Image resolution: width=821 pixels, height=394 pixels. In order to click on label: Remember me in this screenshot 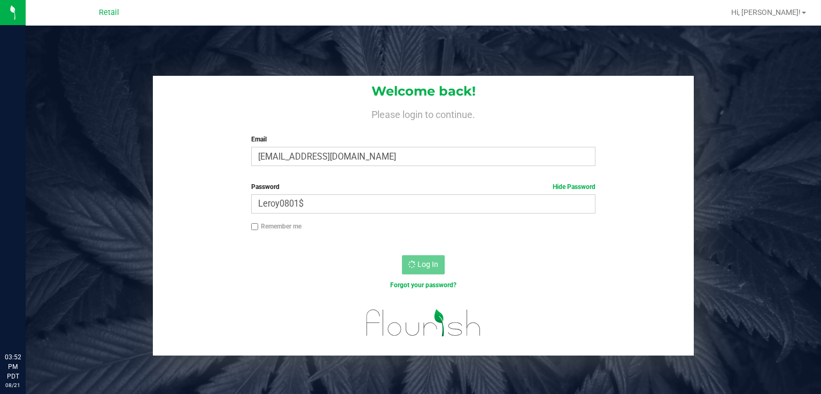, I will do `click(276, 227)`.